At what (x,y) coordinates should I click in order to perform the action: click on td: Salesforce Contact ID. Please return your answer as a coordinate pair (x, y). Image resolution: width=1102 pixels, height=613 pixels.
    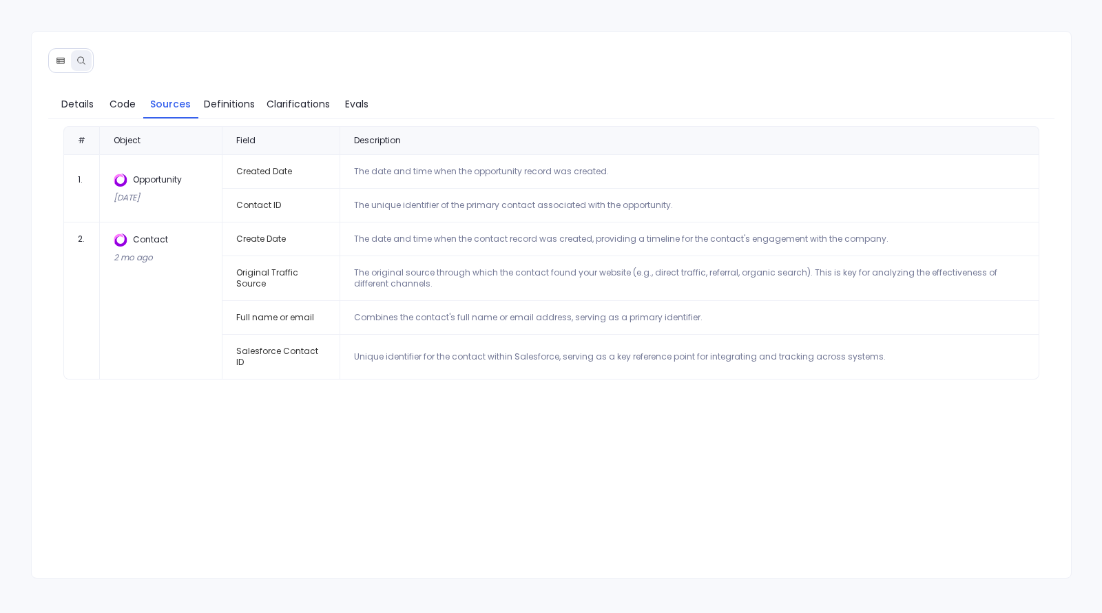
    Looking at the image, I should click on (281, 357).